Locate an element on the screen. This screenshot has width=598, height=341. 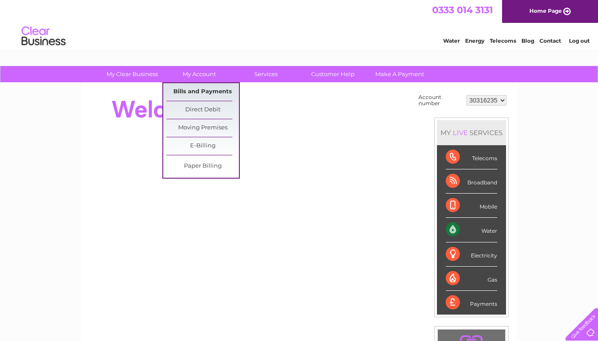
a: Moving Premises is located at coordinates (202, 128).